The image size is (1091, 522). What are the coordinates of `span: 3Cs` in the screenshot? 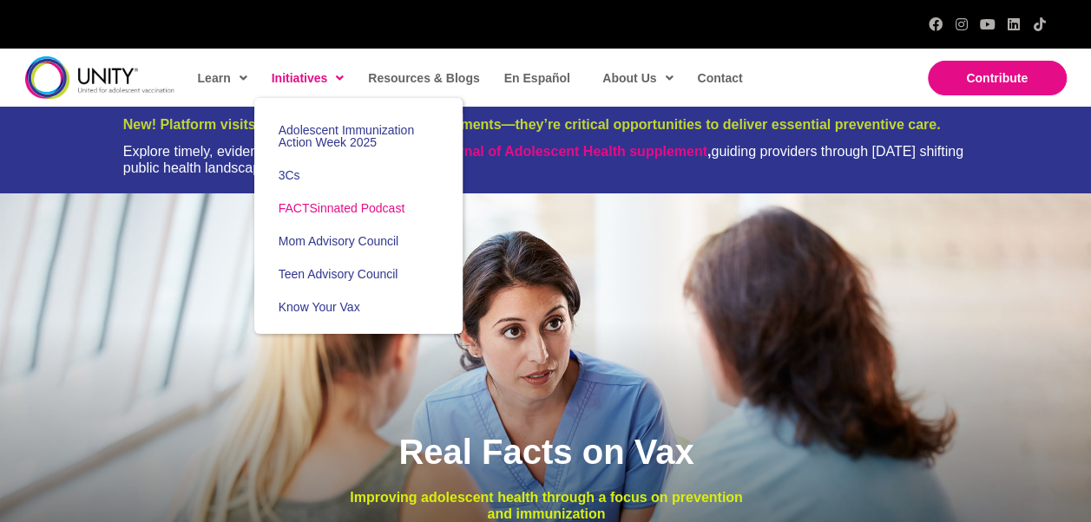 It's located at (289, 175).